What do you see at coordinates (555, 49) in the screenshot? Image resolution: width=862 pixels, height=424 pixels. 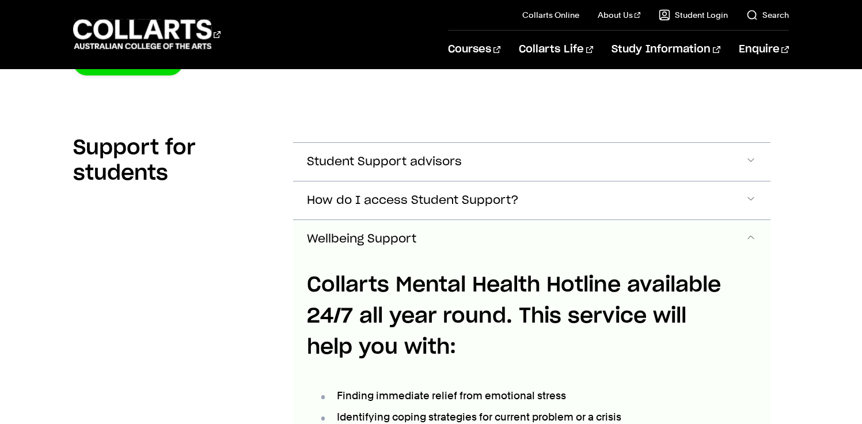 I see `a: Collarts Life` at bounding box center [555, 49].